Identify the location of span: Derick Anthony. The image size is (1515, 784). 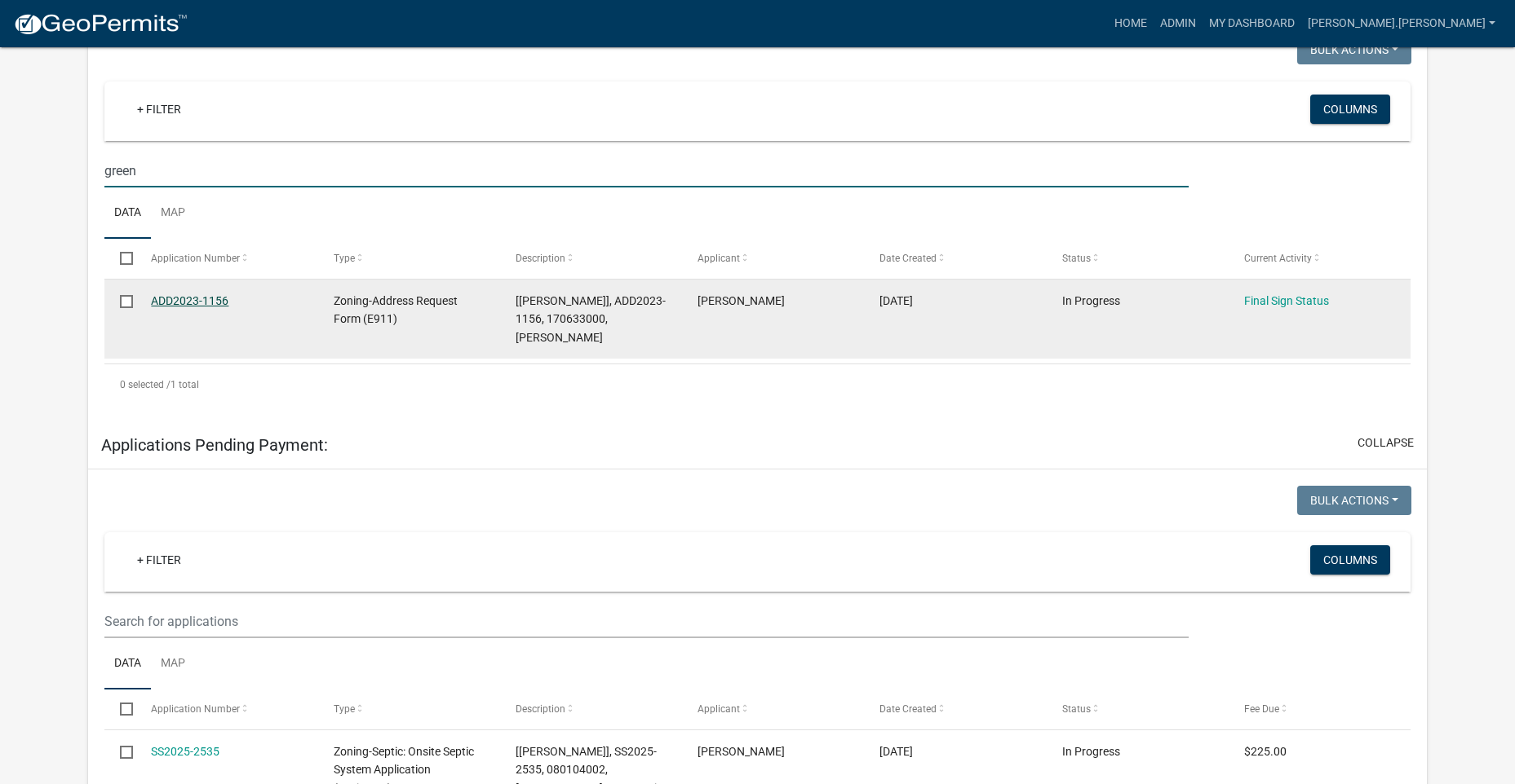
(740, 301).